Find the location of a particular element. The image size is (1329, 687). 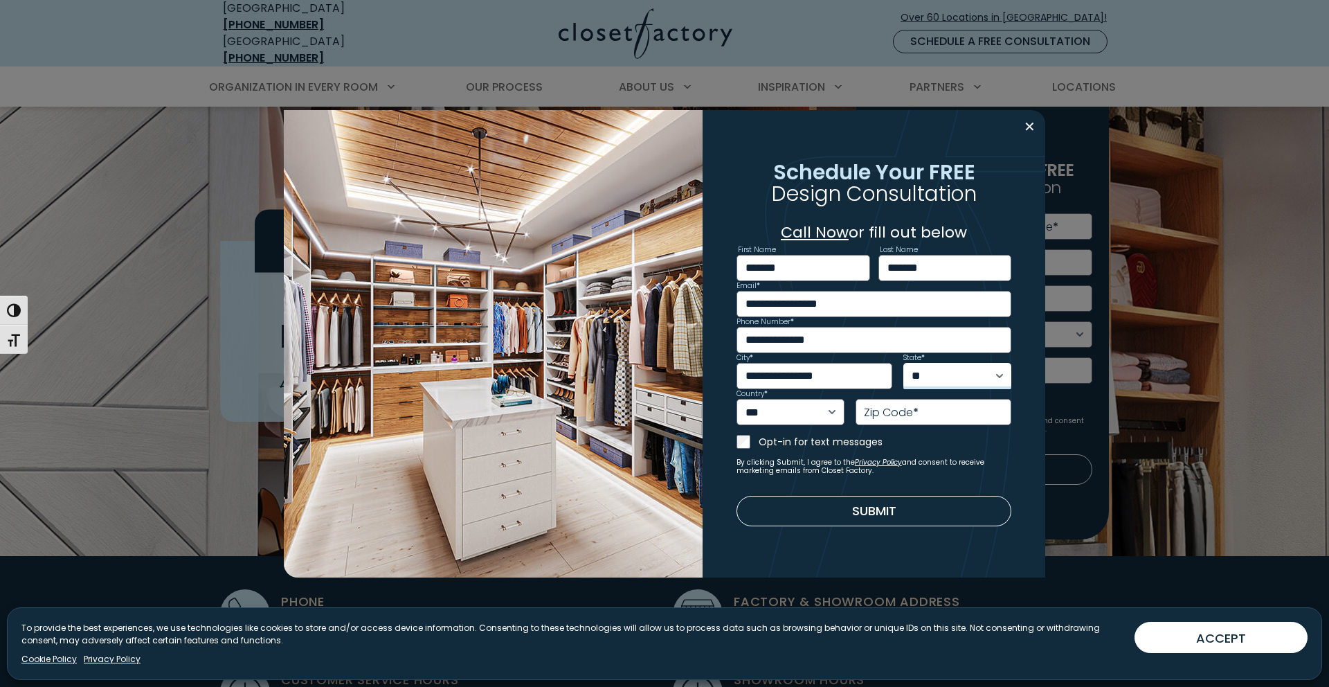

label: Phone Number is located at coordinates (765, 322).